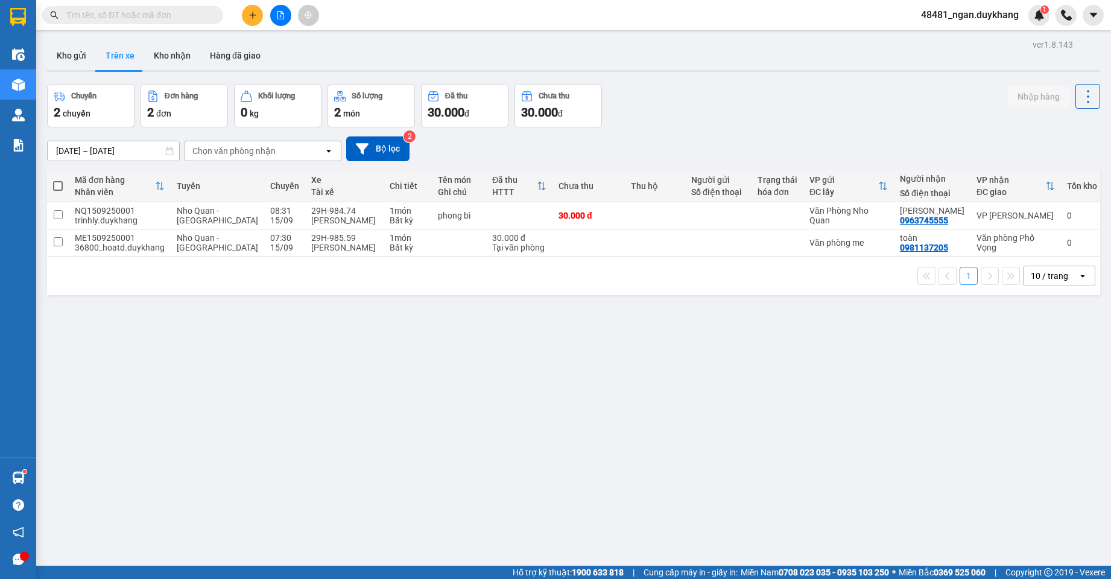 The image size is (1111, 579). What do you see at coordinates (560, 113) in the screenshot?
I see `span: đ` at bounding box center [560, 113].